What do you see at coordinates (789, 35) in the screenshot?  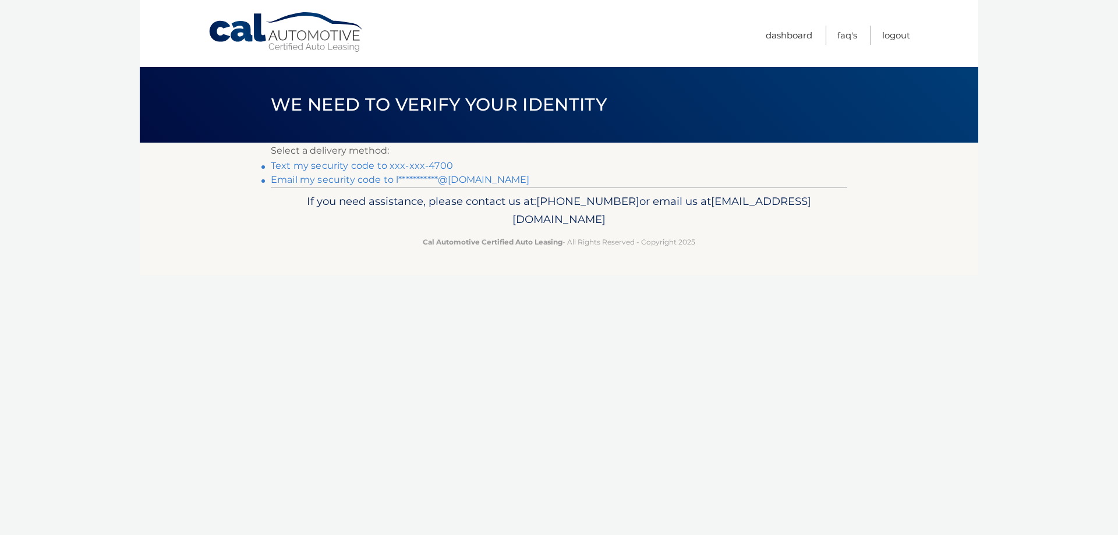 I see `a: Dashboard` at bounding box center [789, 35].